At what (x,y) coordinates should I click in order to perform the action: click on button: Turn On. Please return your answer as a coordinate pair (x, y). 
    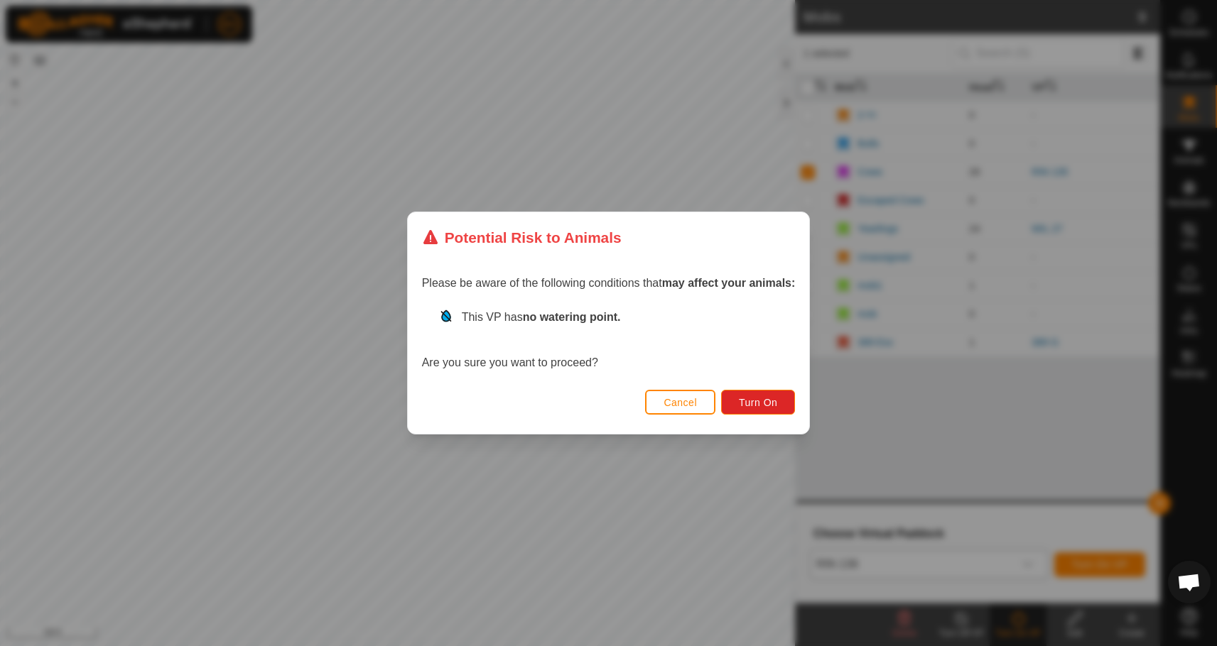
    Looking at the image, I should click on (758, 402).